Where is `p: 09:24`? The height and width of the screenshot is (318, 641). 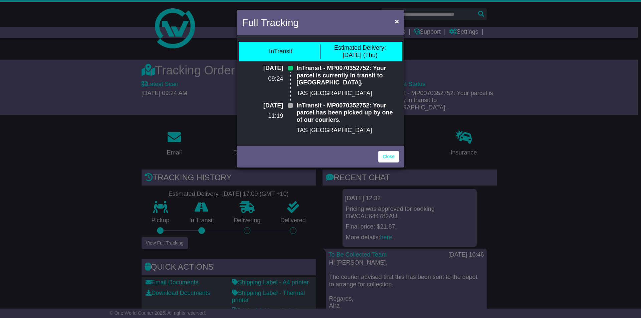
p: 09:24 is located at coordinates (263, 79).